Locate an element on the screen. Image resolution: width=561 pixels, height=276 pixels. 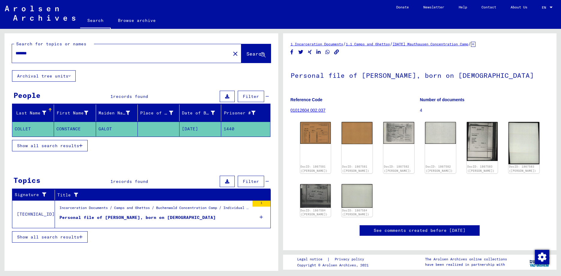
b: Reference Code is located at coordinates (307, 100).